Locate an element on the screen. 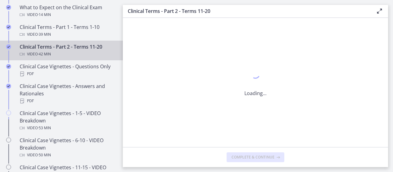  div: Clinical Terms - Part 2 - Terms 11-20 is located at coordinates (68, 50).